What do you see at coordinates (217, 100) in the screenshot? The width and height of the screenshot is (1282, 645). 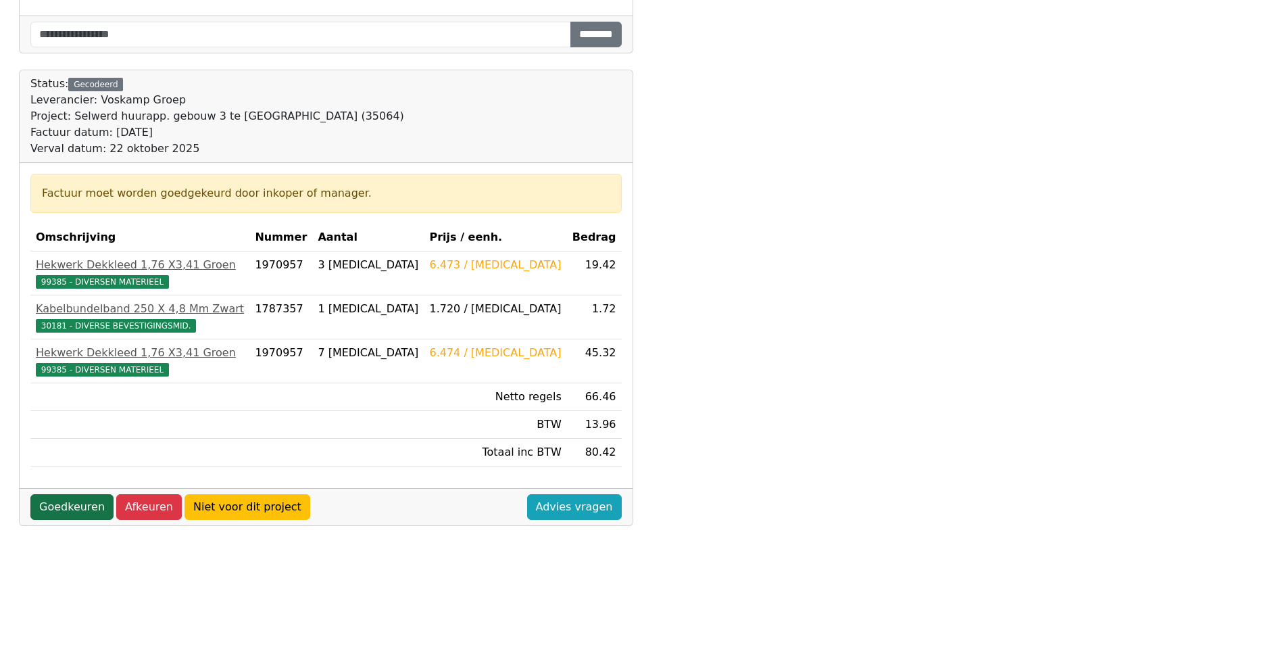 I see `div: Leverancier: Voskamp Groep` at bounding box center [217, 100].